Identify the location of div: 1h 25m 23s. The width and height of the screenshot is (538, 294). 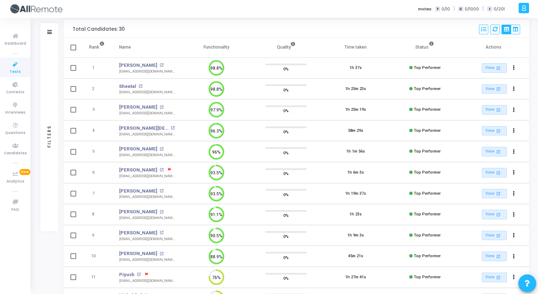
(355, 89).